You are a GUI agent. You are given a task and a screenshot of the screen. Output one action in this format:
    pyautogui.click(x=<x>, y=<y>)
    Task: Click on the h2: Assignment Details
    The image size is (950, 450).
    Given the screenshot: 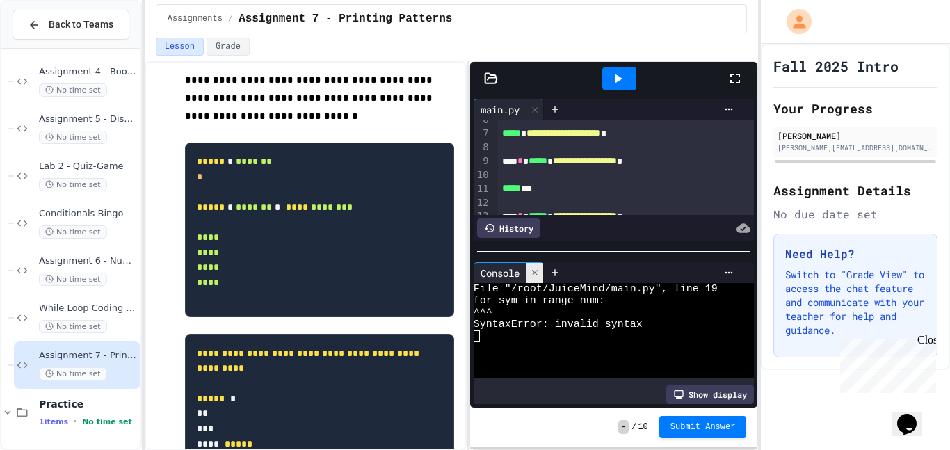 What is the action you would take?
    pyautogui.click(x=856, y=191)
    